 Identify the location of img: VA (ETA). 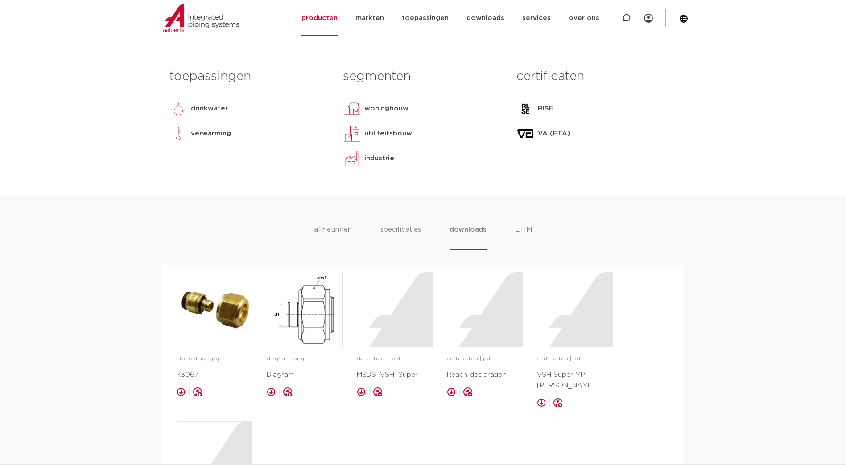
(525, 134).